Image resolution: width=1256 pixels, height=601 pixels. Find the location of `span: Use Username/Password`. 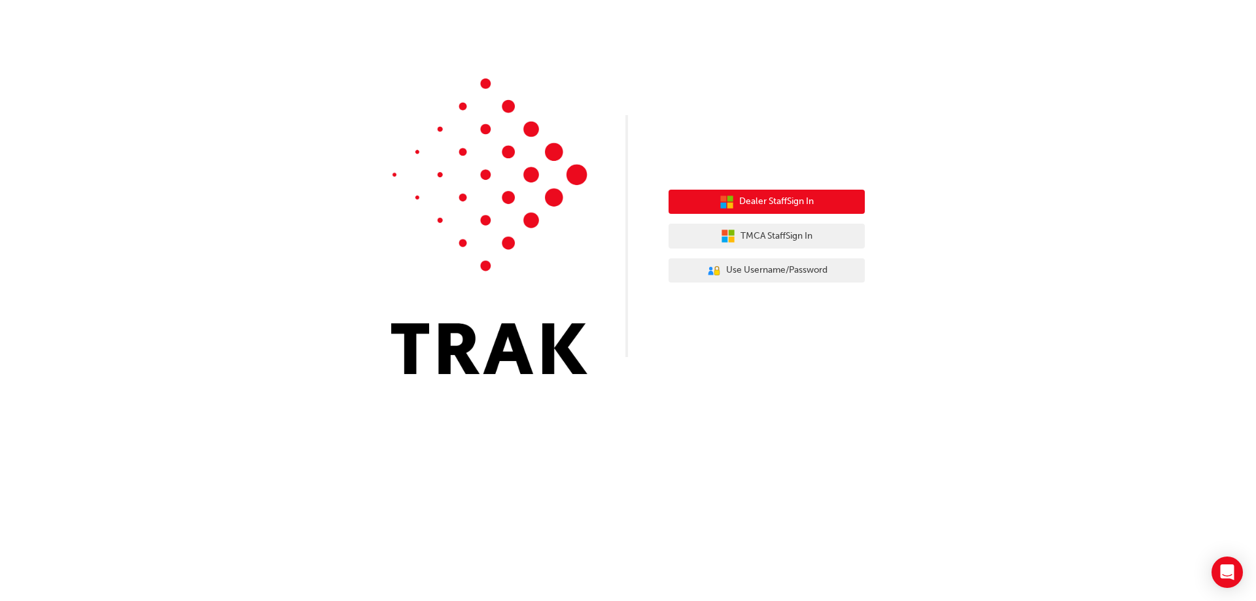

span: Use Username/Password is located at coordinates (776, 270).